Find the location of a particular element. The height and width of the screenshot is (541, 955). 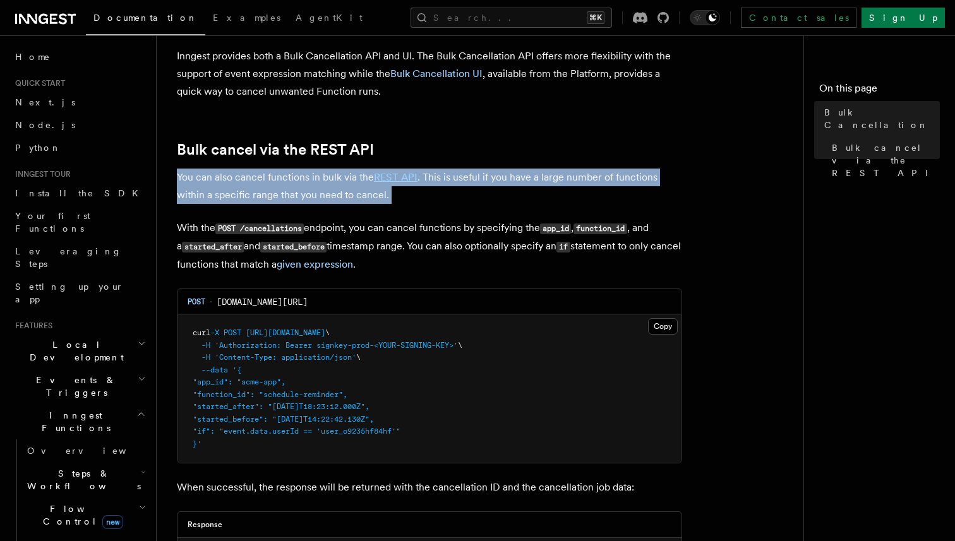

span: Steps & Workflows is located at coordinates (81, 480).